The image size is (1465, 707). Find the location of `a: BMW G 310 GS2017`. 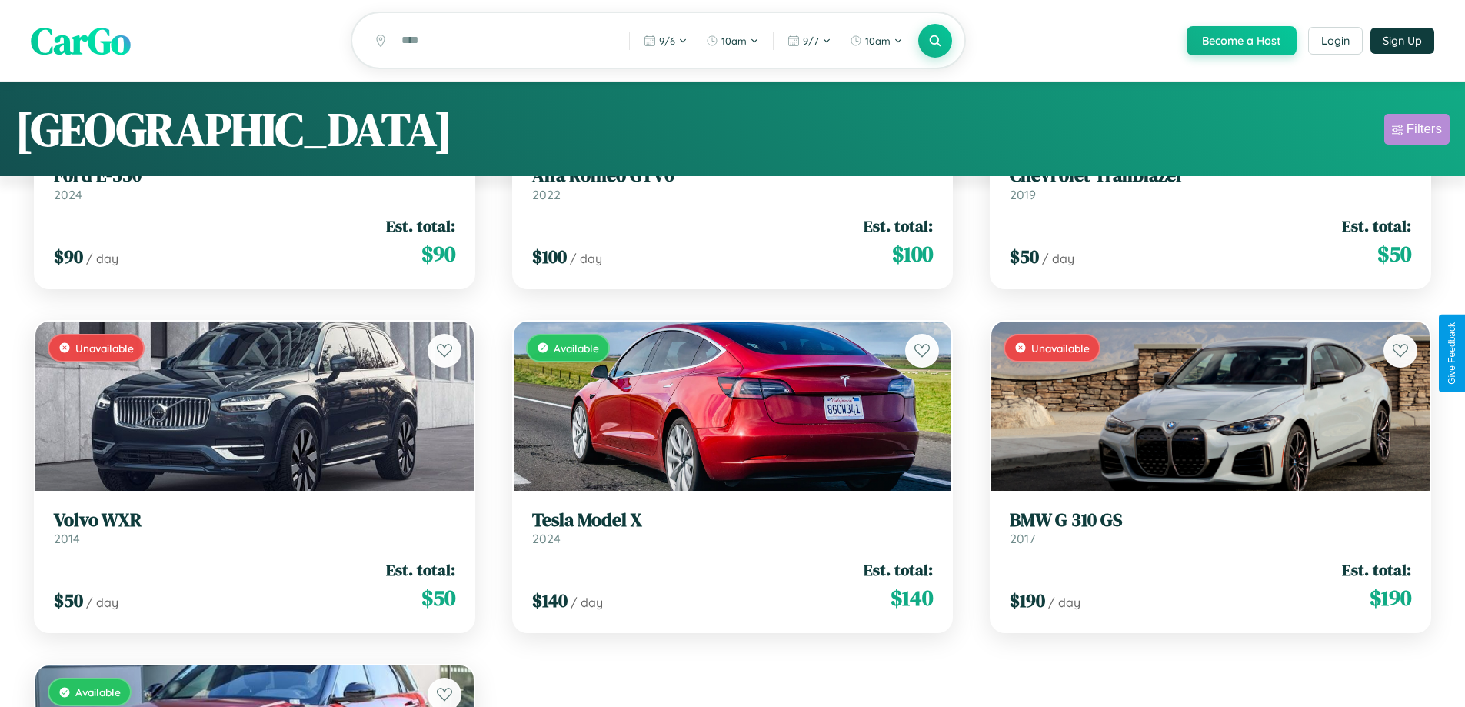

a: BMW G 310 GS2017 is located at coordinates (1210, 528).